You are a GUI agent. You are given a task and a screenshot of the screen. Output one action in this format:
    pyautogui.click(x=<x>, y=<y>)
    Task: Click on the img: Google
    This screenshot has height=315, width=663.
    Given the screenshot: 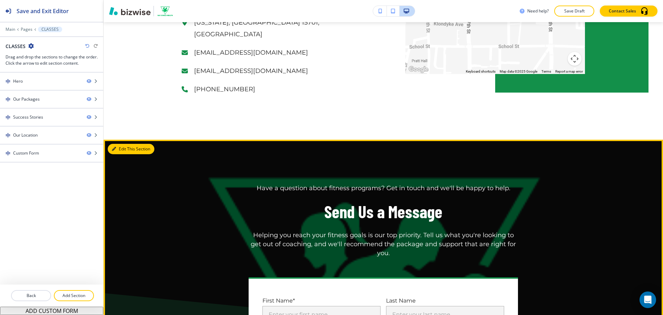 What is the action you would take?
    pyautogui.click(x=419, y=69)
    